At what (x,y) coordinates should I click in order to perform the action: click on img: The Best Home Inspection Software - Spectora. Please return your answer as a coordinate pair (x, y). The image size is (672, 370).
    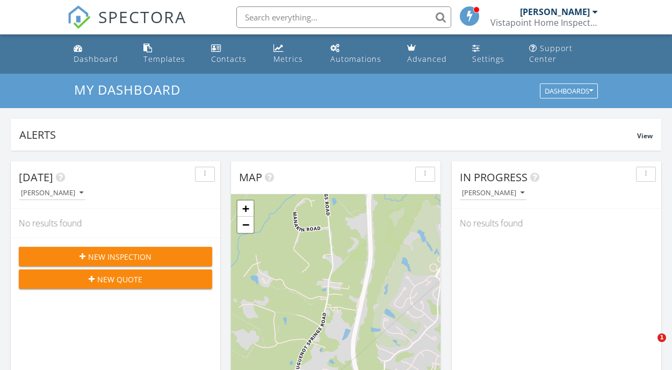
    Looking at the image, I should click on (79, 17).